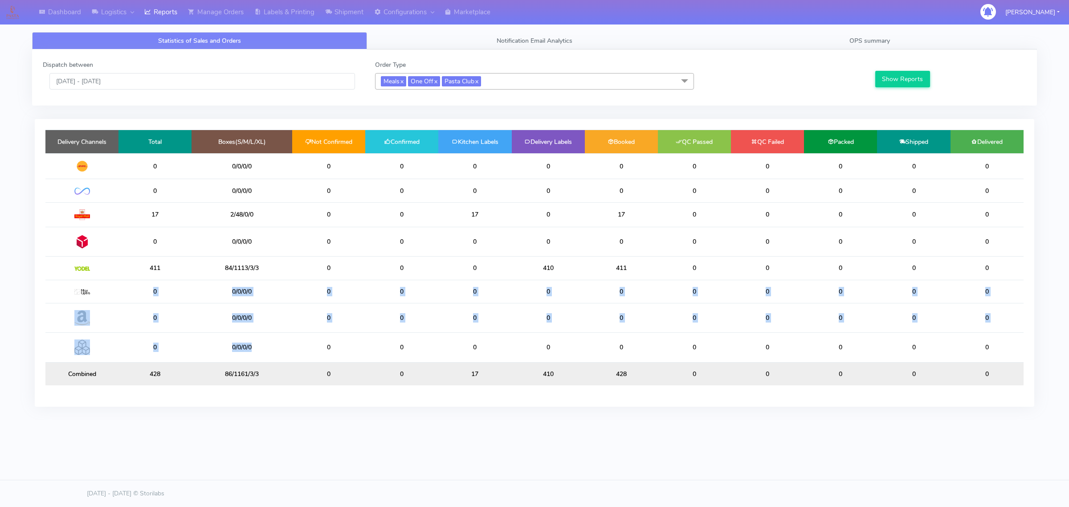 This screenshot has height=507, width=1069. What do you see at coordinates (242, 374) in the screenshot?
I see `td: 86/1161/3/3` at bounding box center [242, 374].